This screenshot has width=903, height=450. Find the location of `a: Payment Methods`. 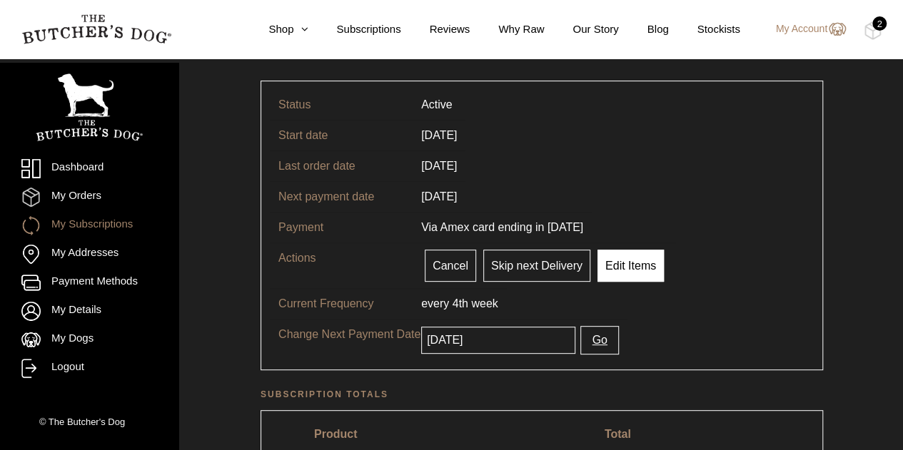

a: Payment Methods is located at coordinates (89, 283).